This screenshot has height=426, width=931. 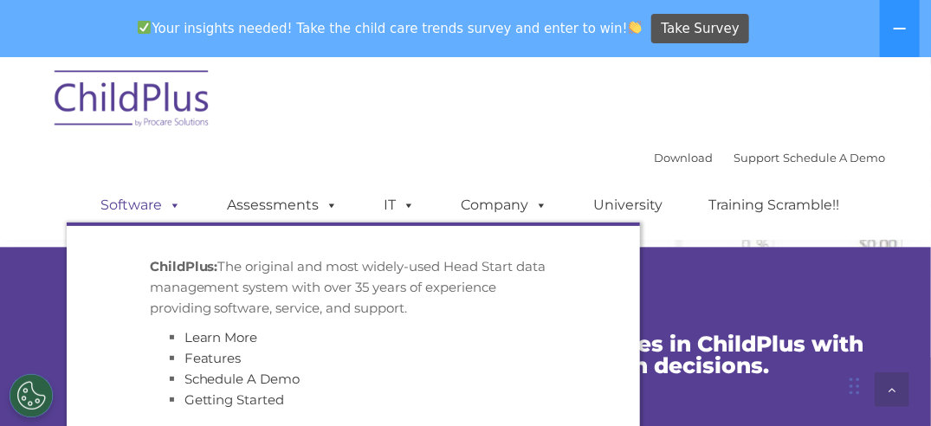 I want to click on div: Drag, so click(x=855, y=386).